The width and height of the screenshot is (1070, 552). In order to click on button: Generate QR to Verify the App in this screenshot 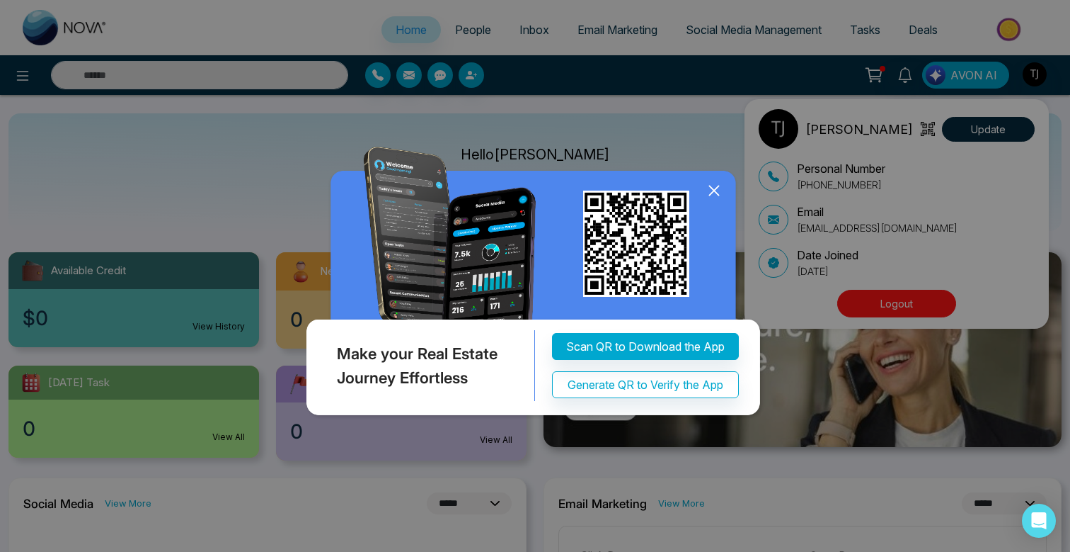, I will do `click(646, 384)`.